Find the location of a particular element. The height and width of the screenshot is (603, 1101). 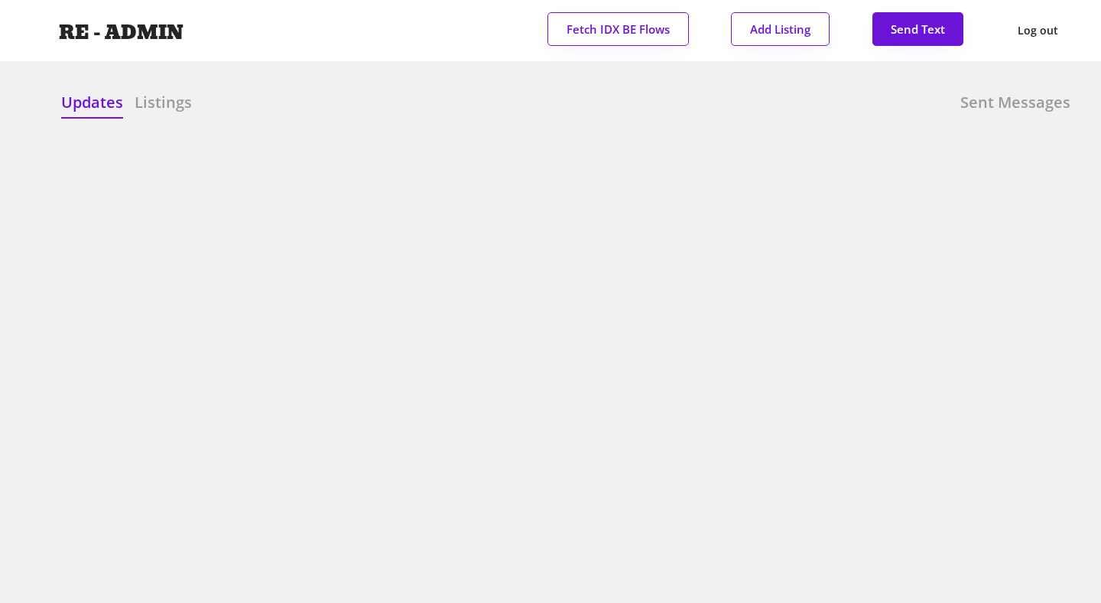

button: Log out is located at coordinates (1038, 31).